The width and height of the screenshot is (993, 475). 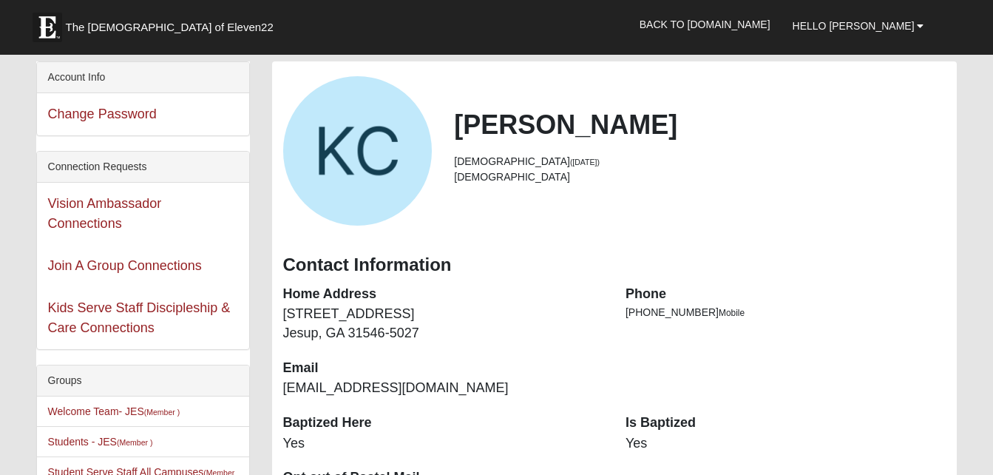 I want to click on a: Join A Group Connections, so click(x=125, y=265).